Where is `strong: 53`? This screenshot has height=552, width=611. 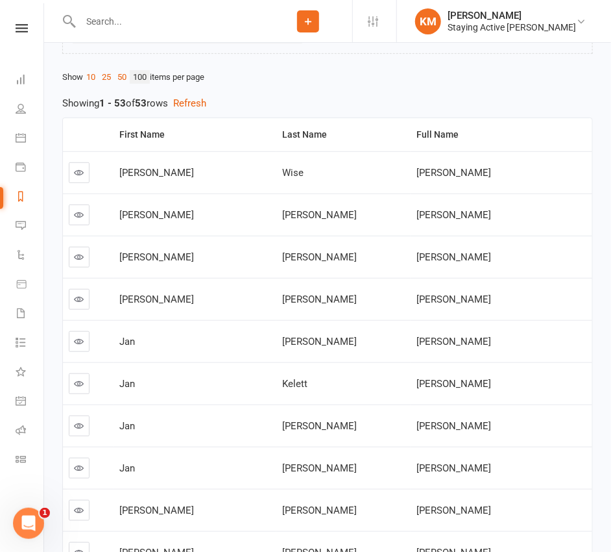 strong: 53 is located at coordinates (141, 103).